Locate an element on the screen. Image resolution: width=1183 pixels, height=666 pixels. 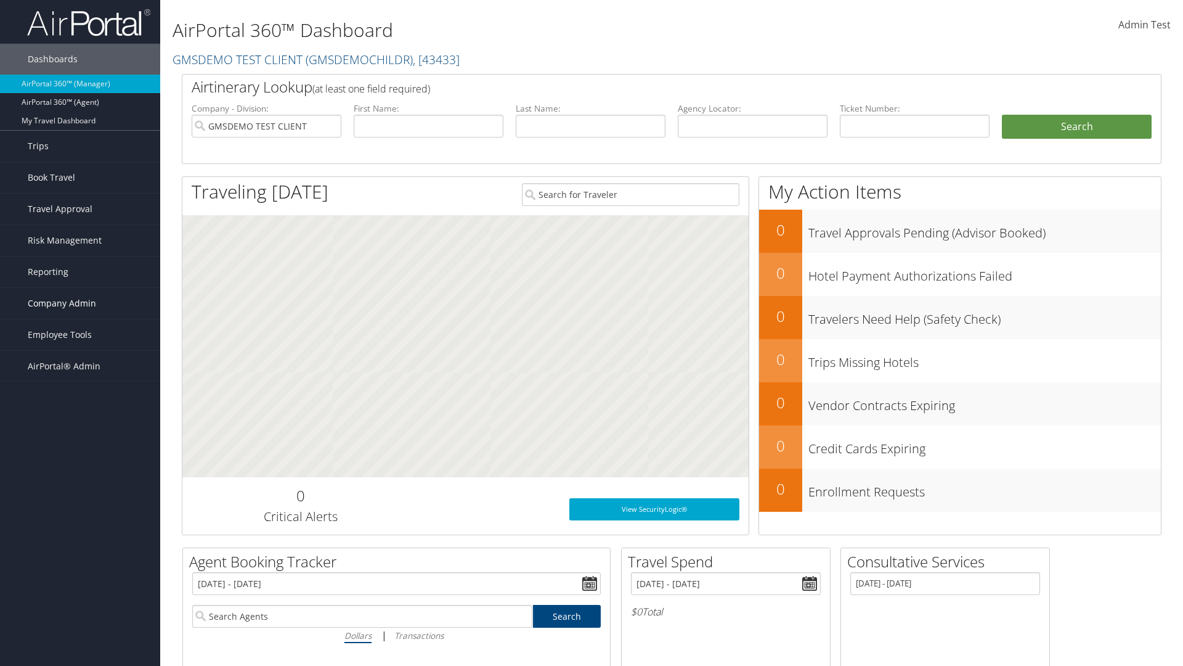
span: Travel Approval is located at coordinates (60, 209).